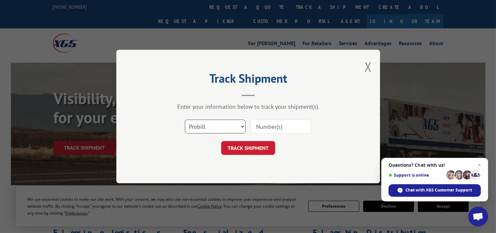 The image size is (496, 233). Describe the element at coordinates (479, 165) in the screenshot. I see `span: Close chat` at that location.